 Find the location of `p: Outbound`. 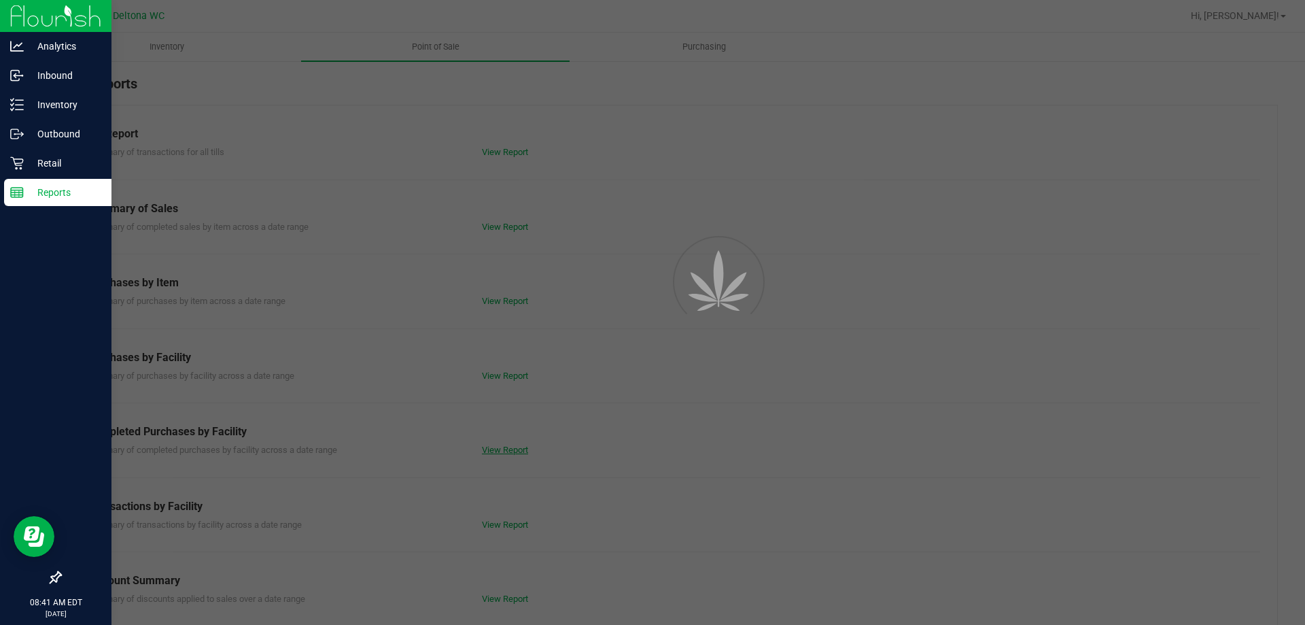

p: Outbound is located at coordinates (65, 134).